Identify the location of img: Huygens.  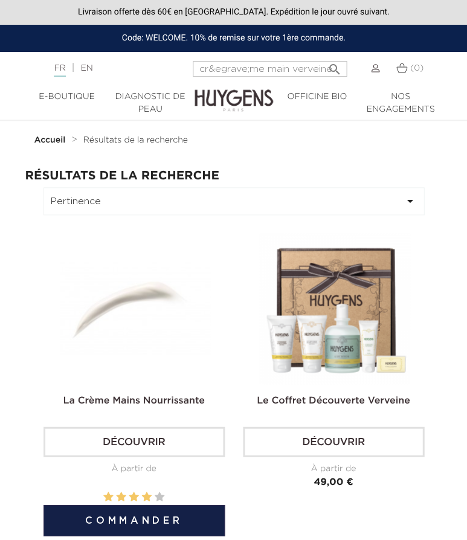
(234, 91).